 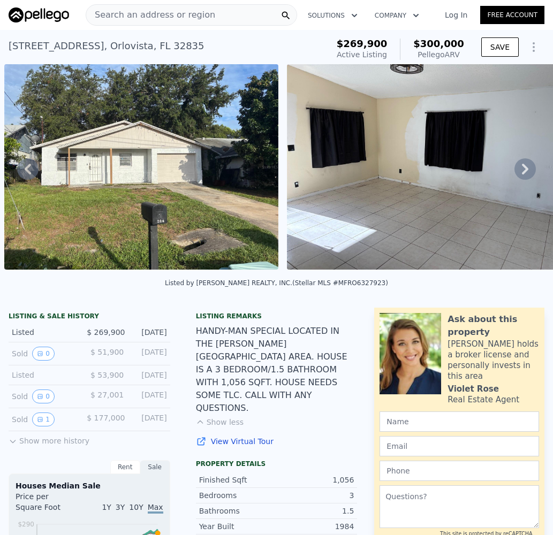 I want to click on div: Real Estate Agent, so click(x=483, y=400).